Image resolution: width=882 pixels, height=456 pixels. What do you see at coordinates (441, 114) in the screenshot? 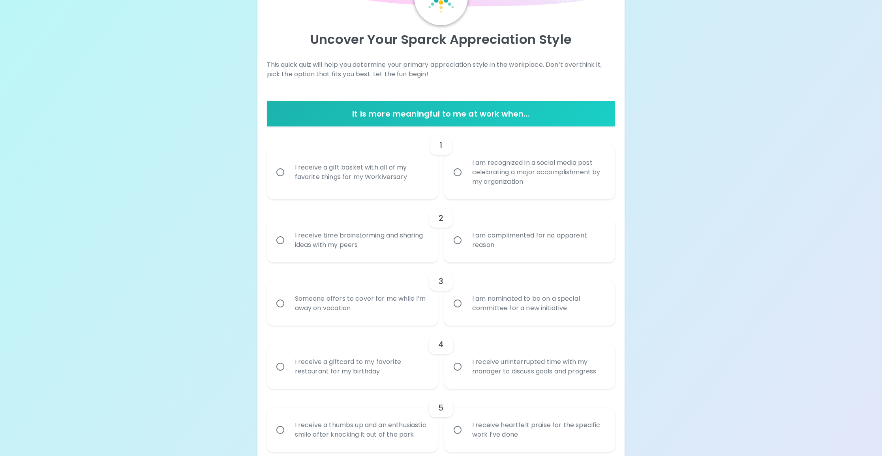
I see `h6: It is more meaningful to me at work when...` at bounding box center [441, 114].